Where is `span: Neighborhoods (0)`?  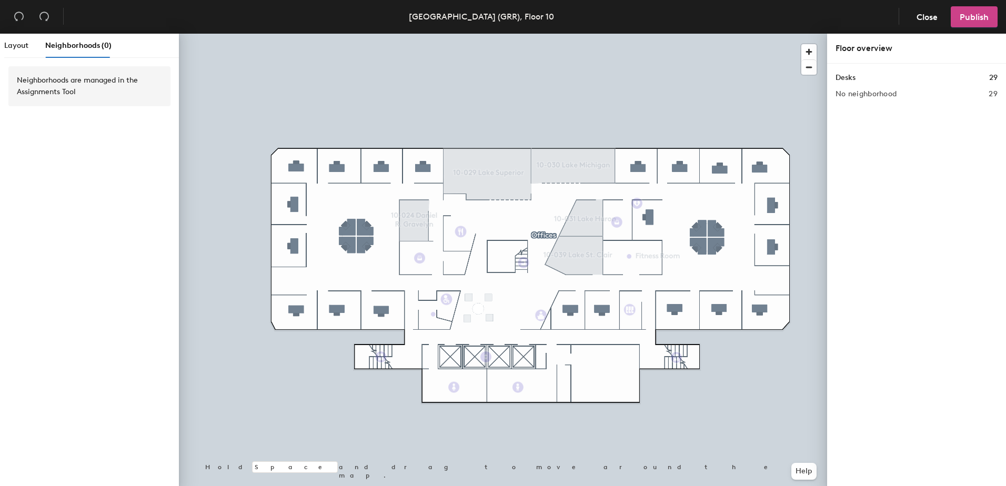
span: Neighborhoods (0) is located at coordinates (78, 45).